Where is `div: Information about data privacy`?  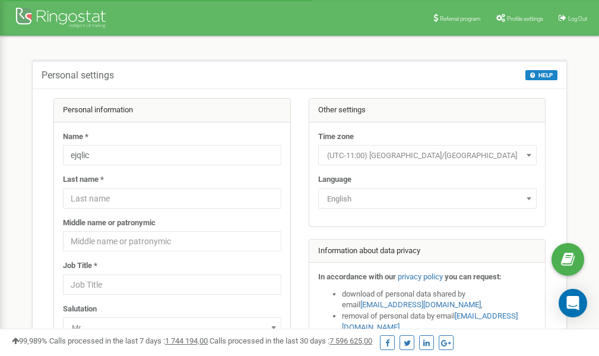
div: Information about data privacy is located at coordinates (428, 251).